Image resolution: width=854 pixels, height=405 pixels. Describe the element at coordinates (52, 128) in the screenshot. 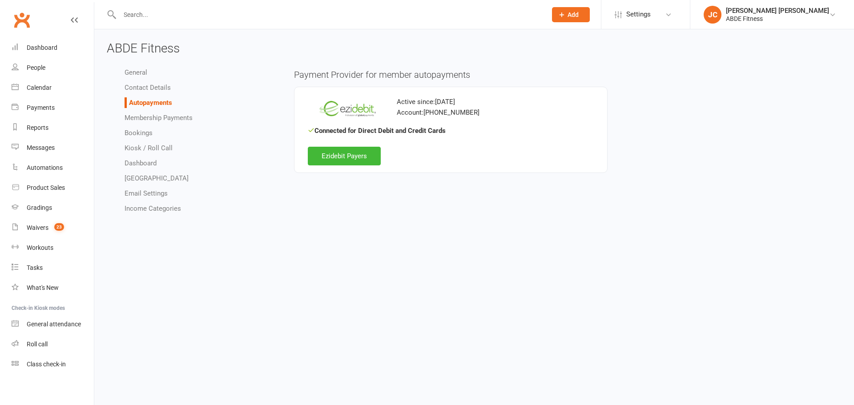

I see `a: Reports` at that location.